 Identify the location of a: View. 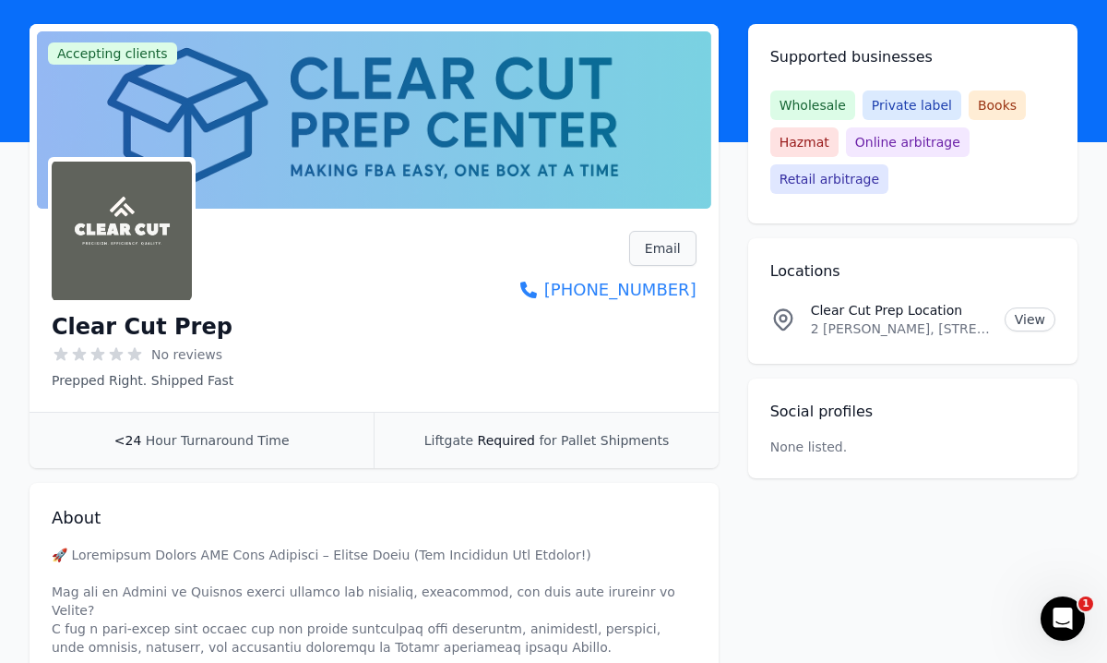
(1030, 319).